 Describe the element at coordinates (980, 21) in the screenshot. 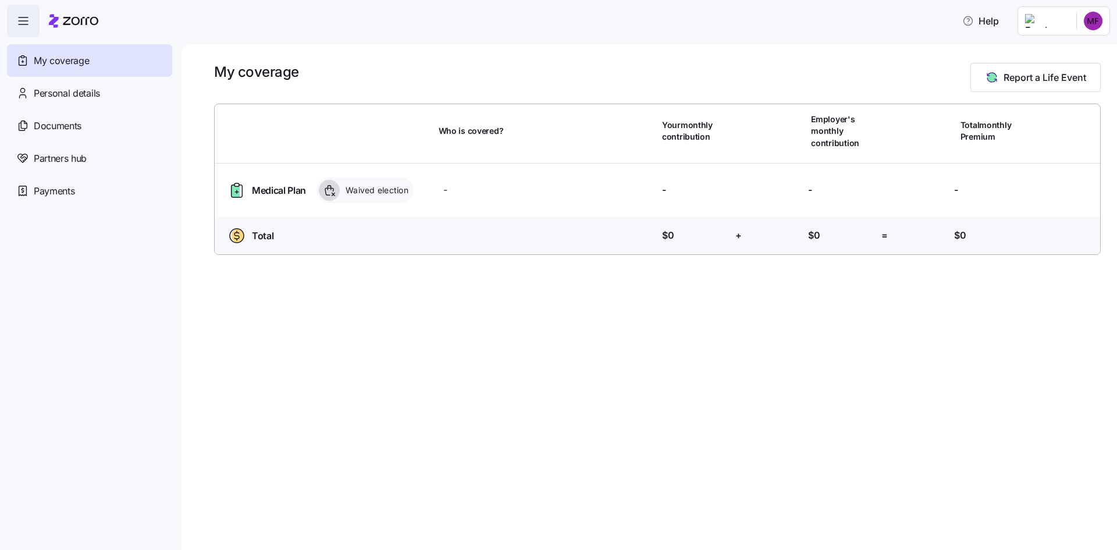

I see `button: Help` at that location.